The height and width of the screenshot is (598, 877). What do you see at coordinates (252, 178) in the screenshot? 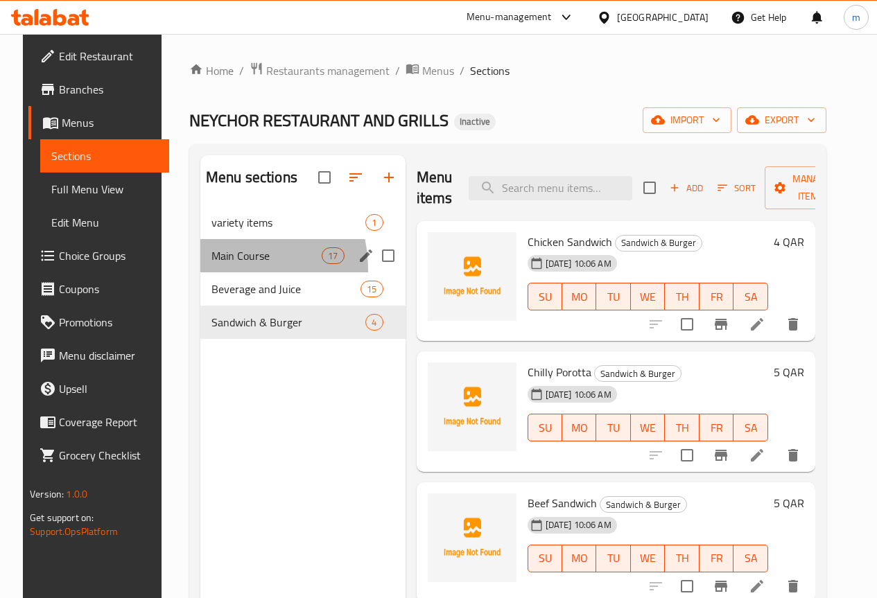
I see `h2: Menu sections` at bounding box center [252, 178].